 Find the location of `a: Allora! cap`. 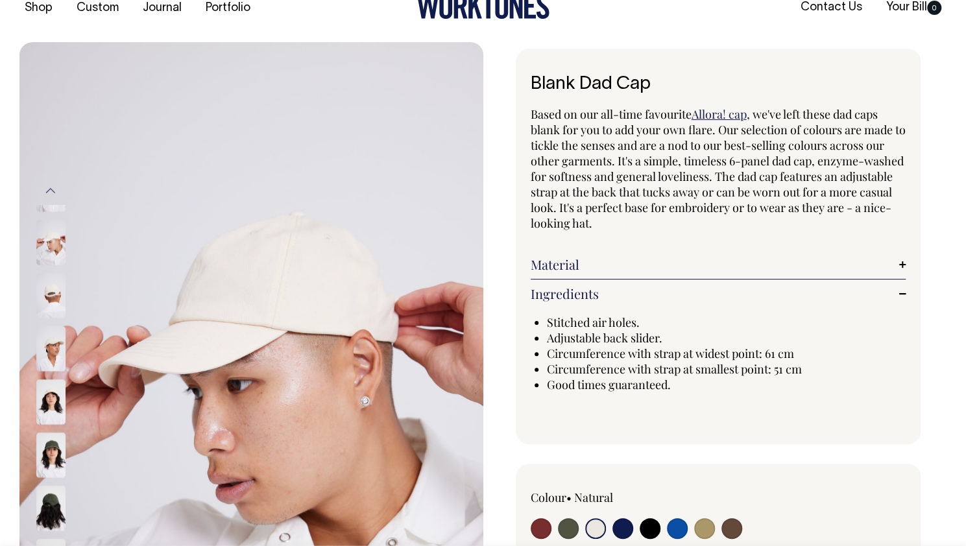

a: Allora! cap is located at coordinates (719, 114).